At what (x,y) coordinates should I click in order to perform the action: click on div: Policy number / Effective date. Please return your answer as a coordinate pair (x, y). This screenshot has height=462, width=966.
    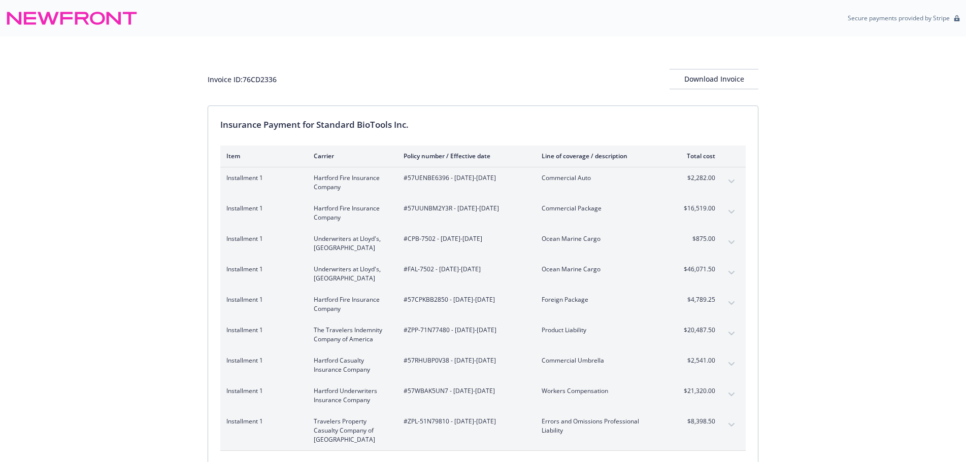
    Looking at the image, I should click on (464, 156).